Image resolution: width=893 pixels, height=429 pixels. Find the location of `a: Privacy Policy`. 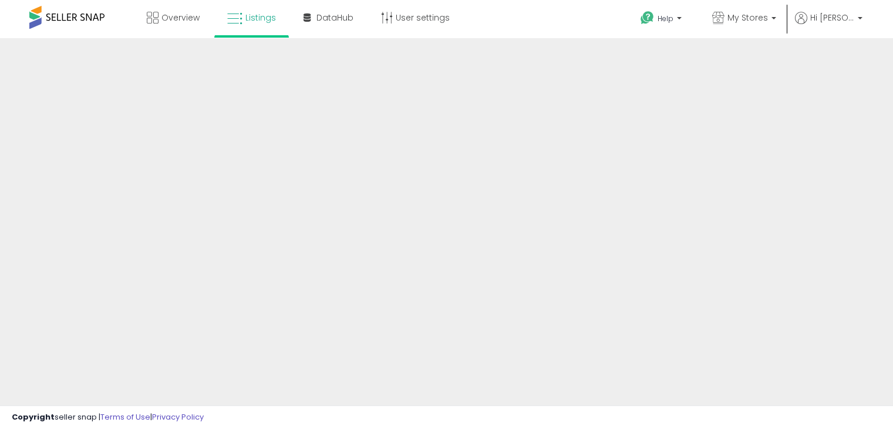

a: Privacy Policy is located at coordinates (178, 416).